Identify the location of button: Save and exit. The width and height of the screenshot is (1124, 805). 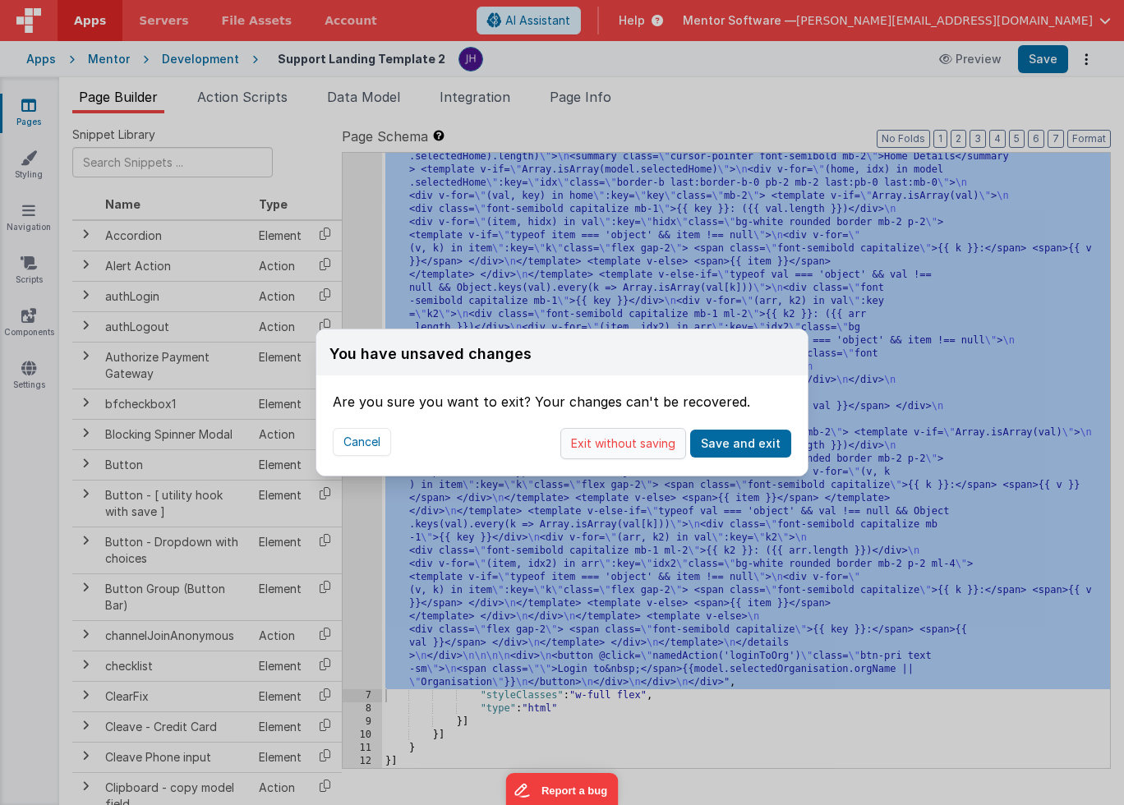
(740, 444).